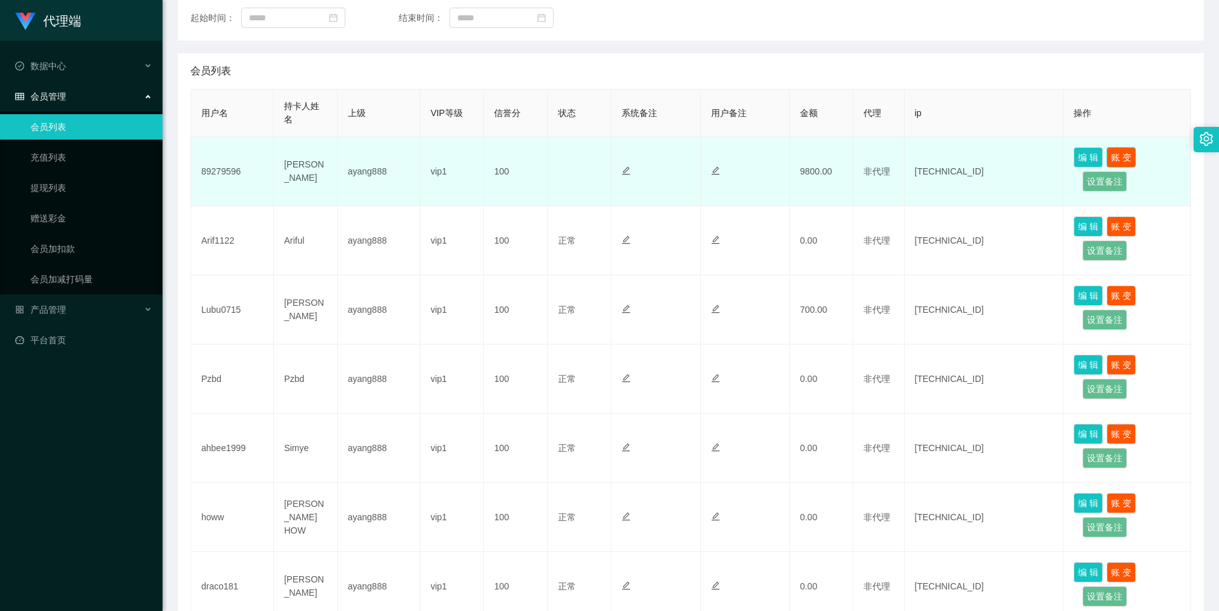 The image size is (1219, 611). What do you see at coordinates (507, 113) in the screenshot?
I see `span: 信誉分` at bounding box center [507, 113].